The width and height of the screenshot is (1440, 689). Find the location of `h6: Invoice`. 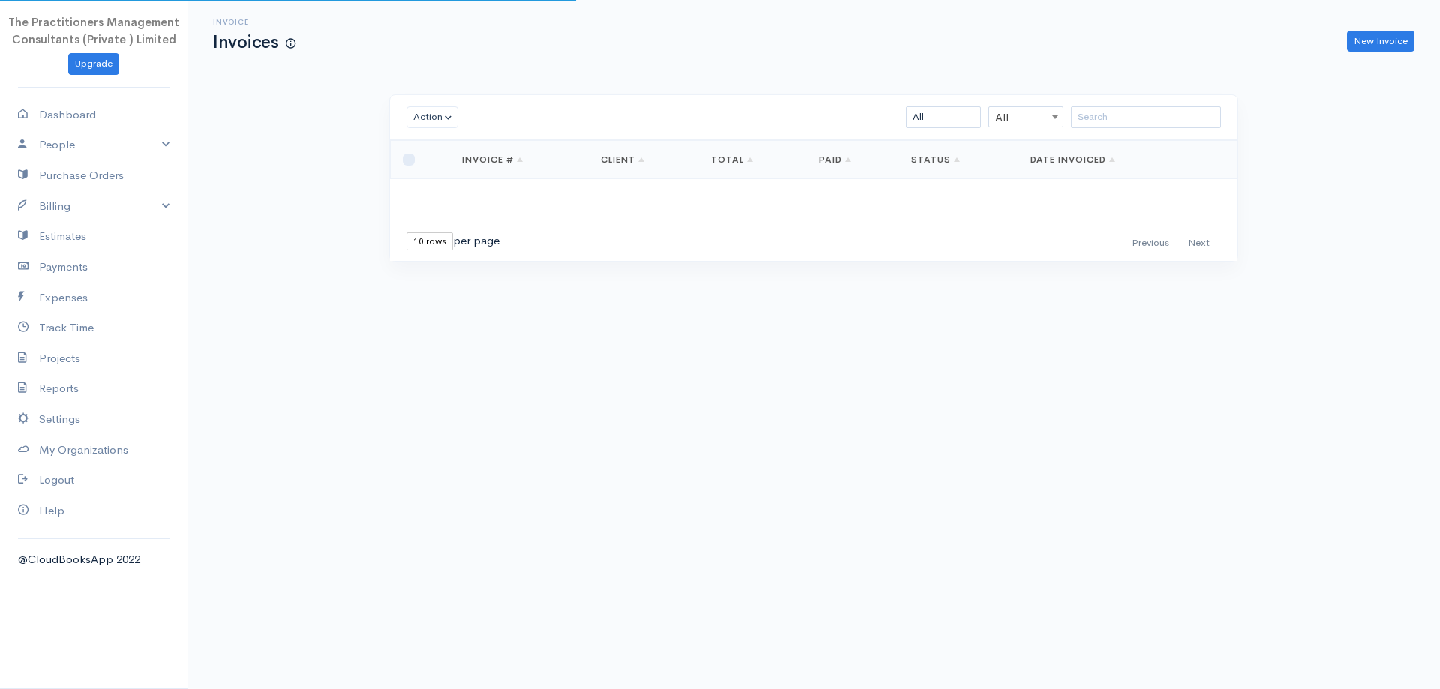

h6: Invoice is located at coordinates (254, 22).